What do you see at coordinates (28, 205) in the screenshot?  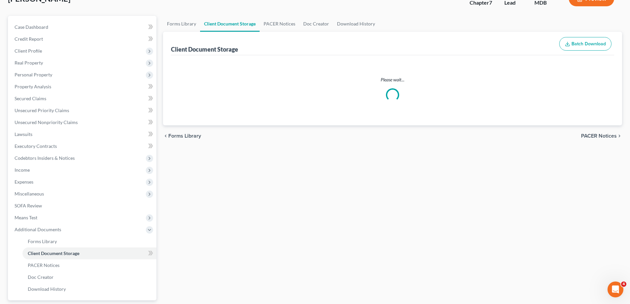 I see `span: SOFA Review` at bounding box center [28, 205].